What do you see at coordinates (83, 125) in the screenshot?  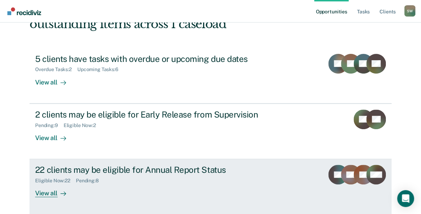 I see `div: Eligible Now : 2` at bounding box center [83, 125].